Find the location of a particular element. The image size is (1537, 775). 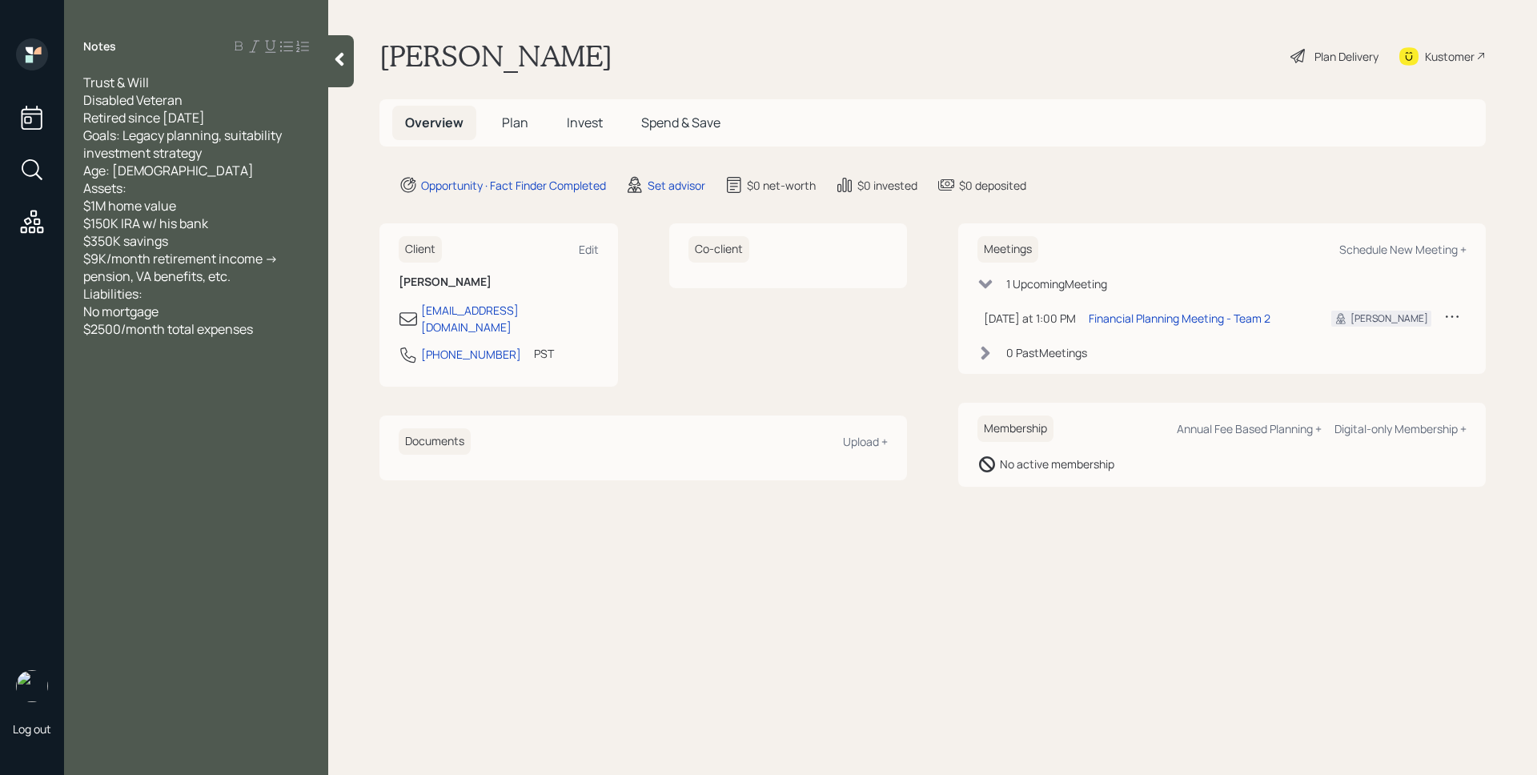

div: PST is located at coordinates (544, 353).